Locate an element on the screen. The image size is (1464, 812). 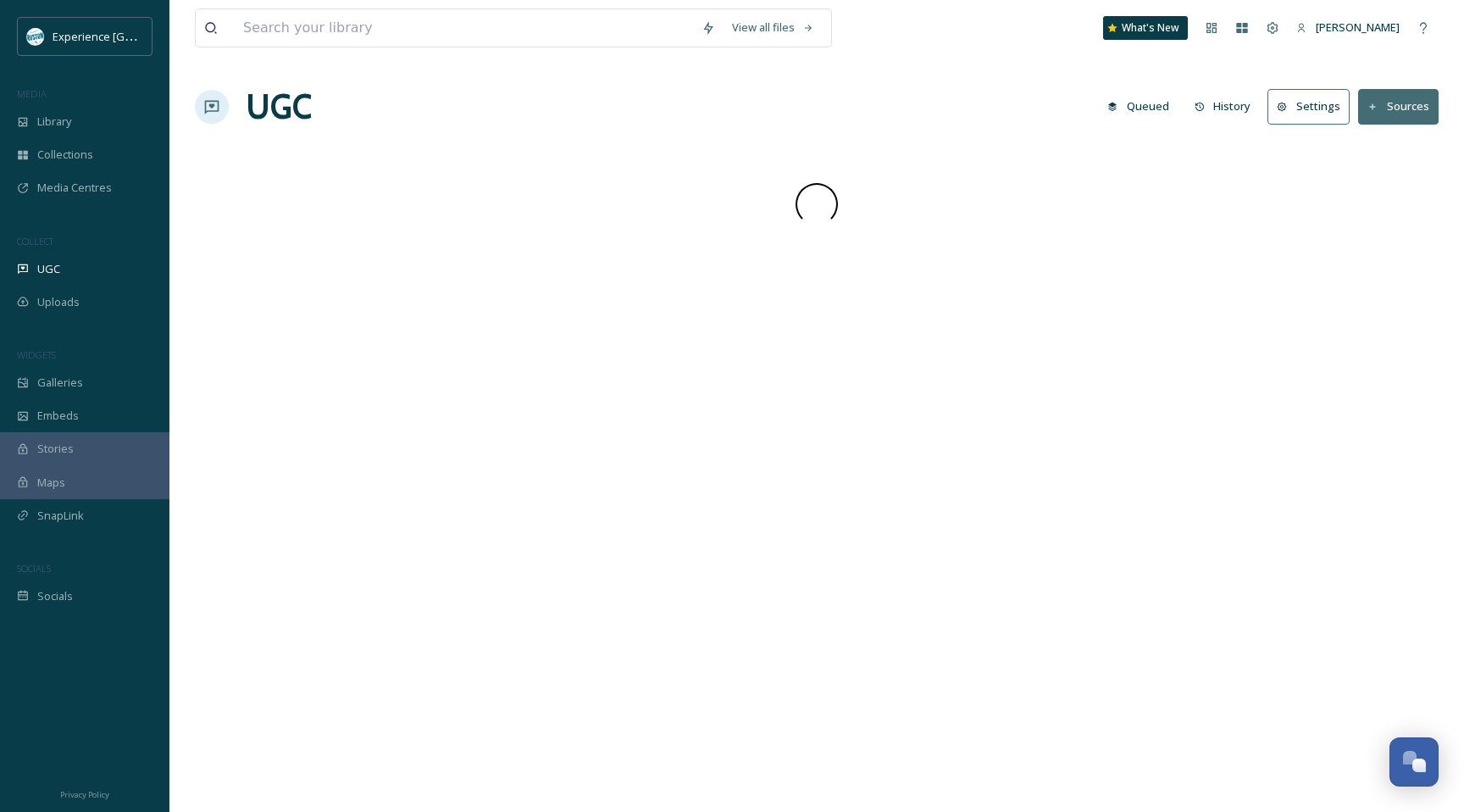
span: UGC is located at coordinates (49, 268).